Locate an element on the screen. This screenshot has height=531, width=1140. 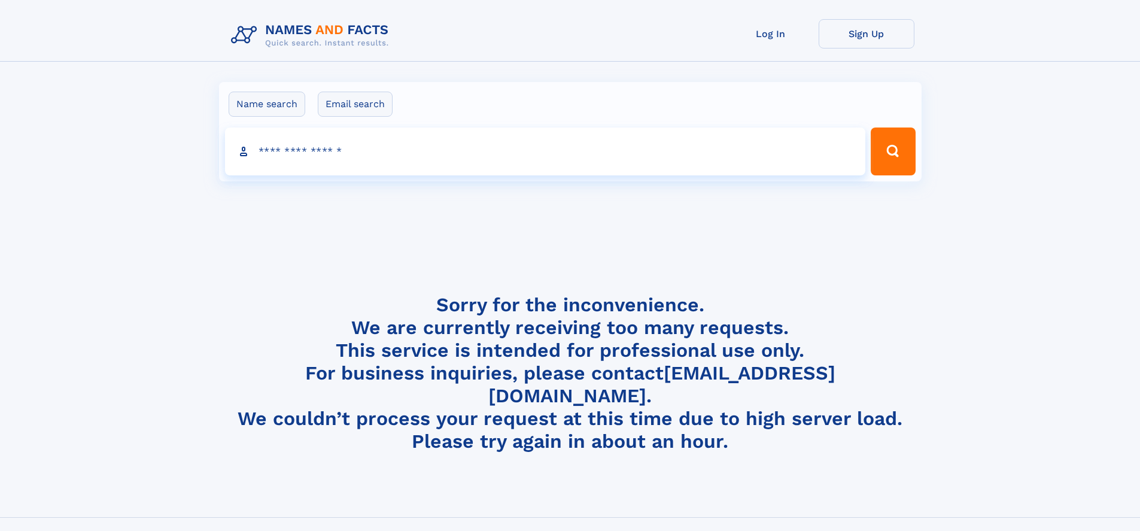
h4: Sorry for the inconvenience. We are currently receiving too many requests. This service is intend... is located at coordinates (571, 373).